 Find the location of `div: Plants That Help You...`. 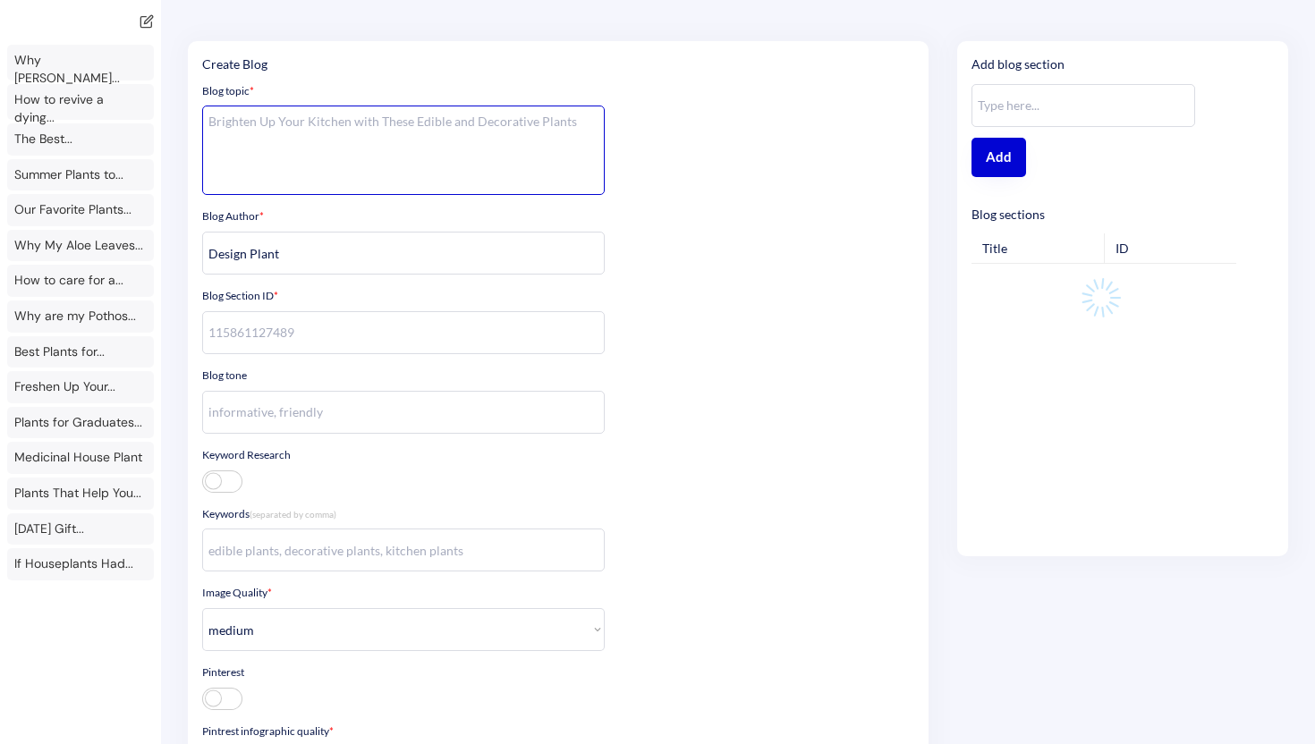

div: Plants That Help You... is located at coordinates (78, 494).